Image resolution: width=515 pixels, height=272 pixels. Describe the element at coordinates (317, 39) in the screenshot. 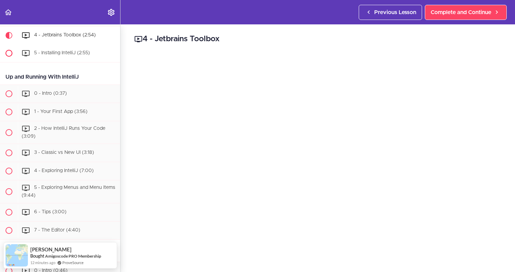

I see `h2: 4 - Jetbrains Toolbox` at that location.